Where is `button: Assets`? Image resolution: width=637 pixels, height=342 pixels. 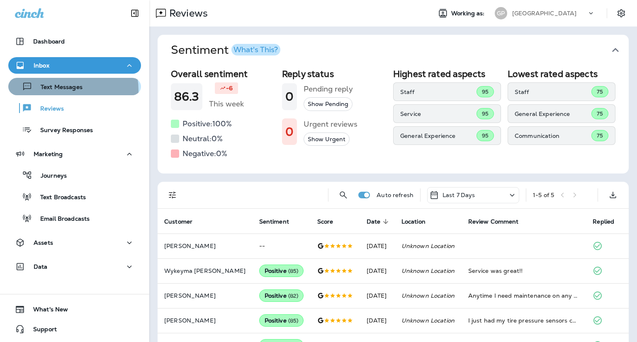 button: Assets is located at coordinates (75, 243).